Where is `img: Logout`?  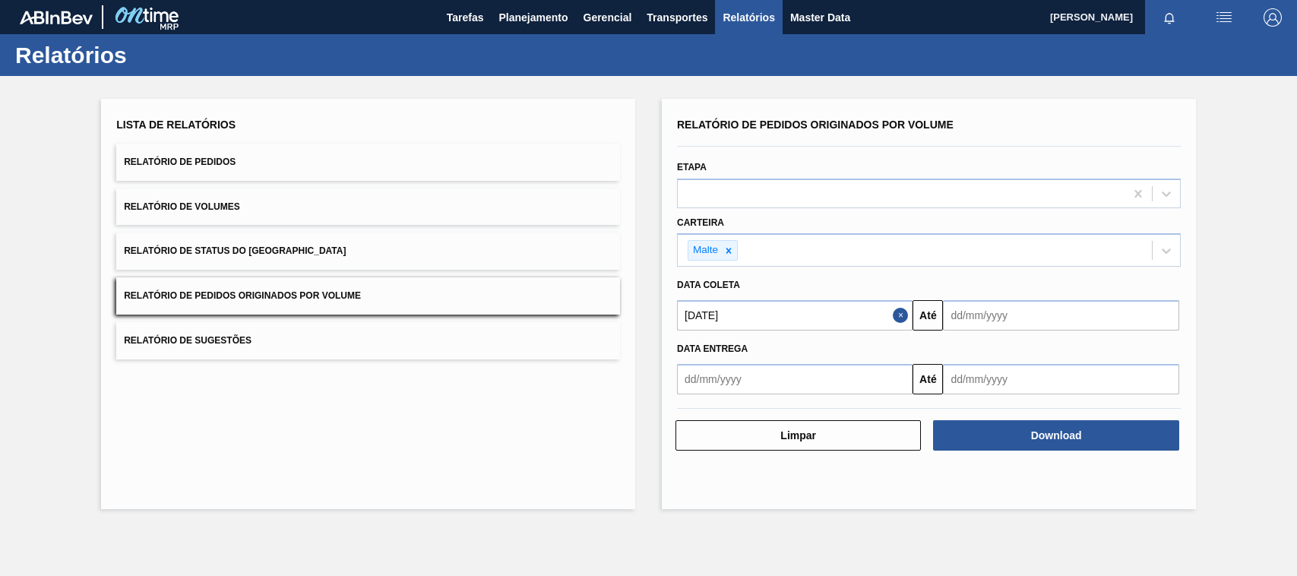
img: Logout is located at coordinates (1273, 17).